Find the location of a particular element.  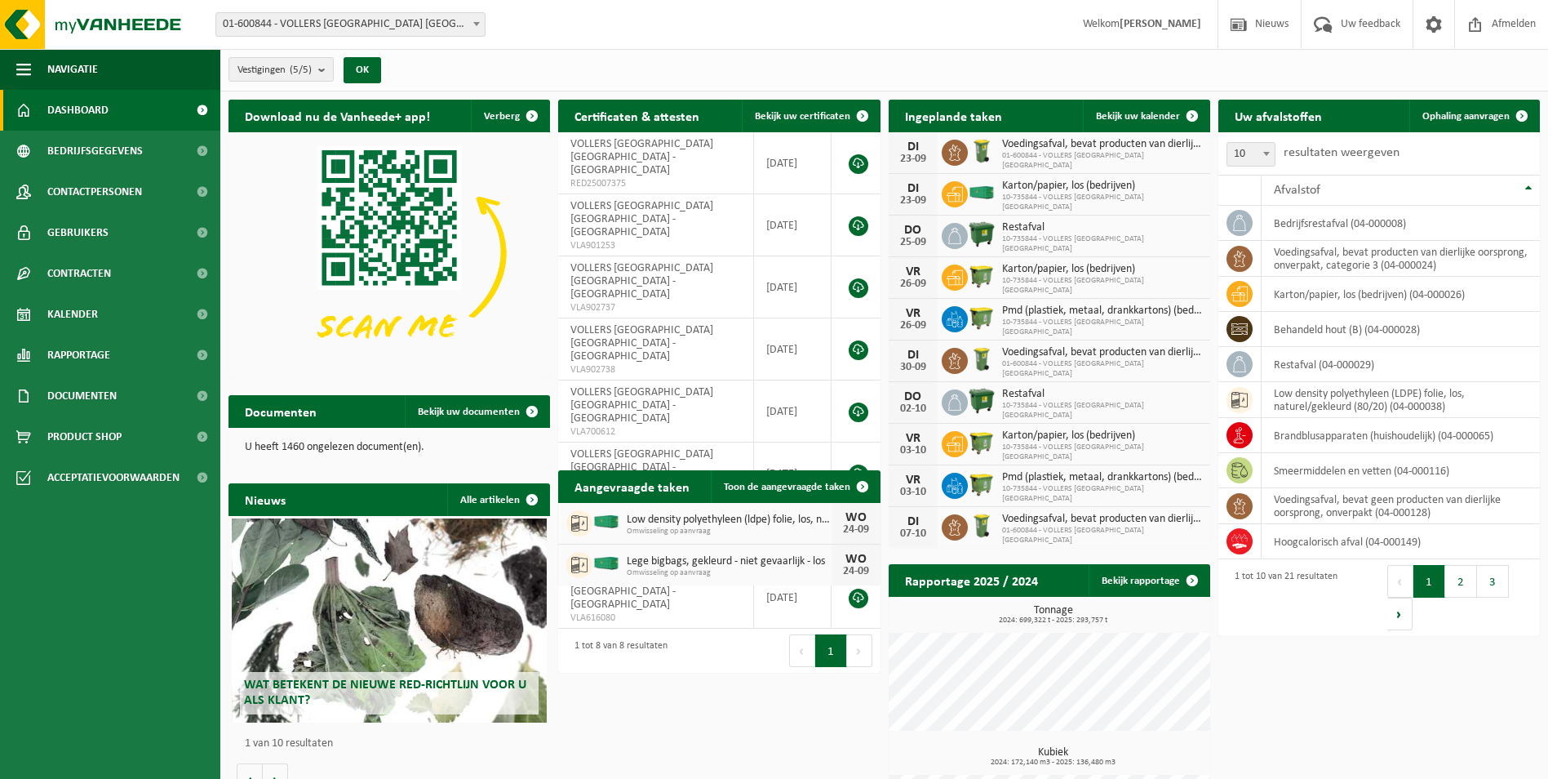

count: (5/5) is located at coordinates (300, 69).